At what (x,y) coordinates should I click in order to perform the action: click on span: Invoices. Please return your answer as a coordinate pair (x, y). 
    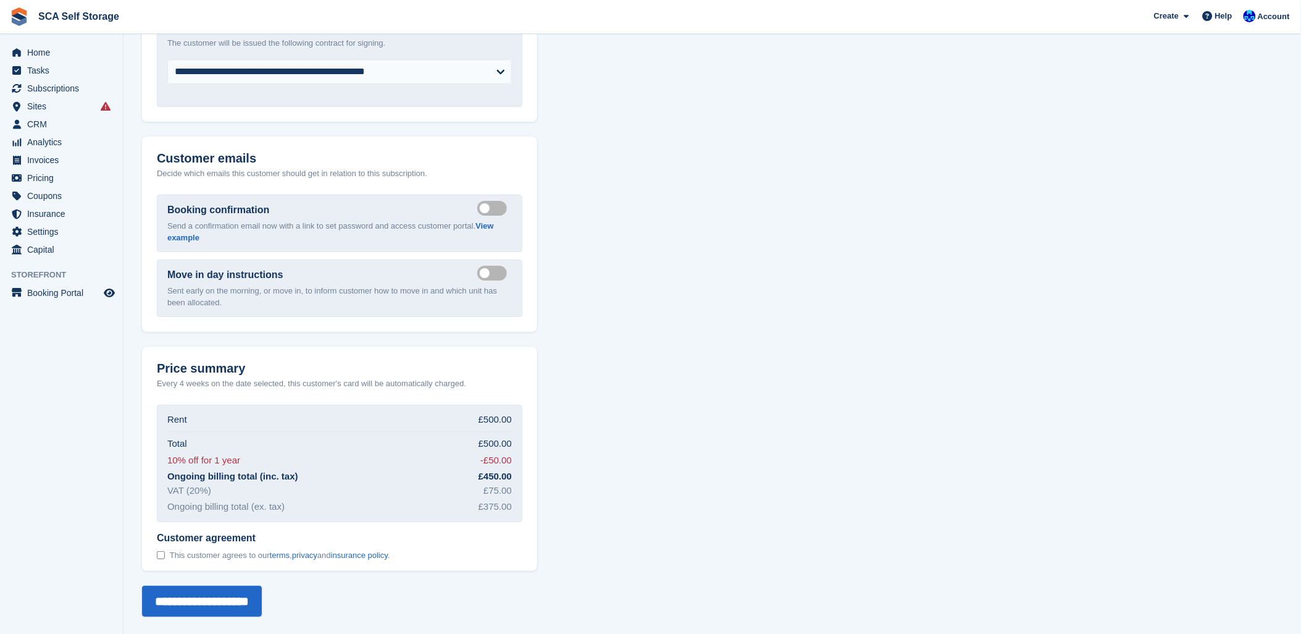
    Looking at the image, I should click on (64, 160).